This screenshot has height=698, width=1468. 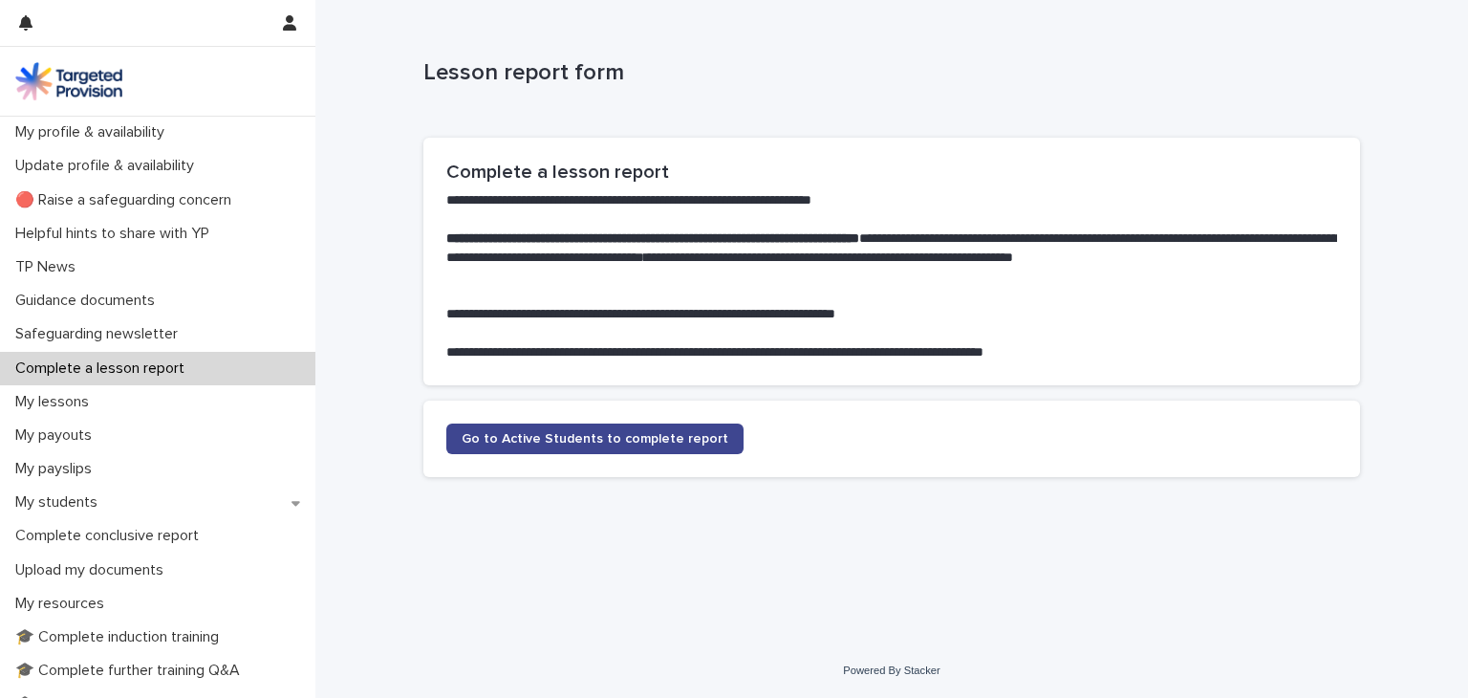 What do you see at coordinates (89, 300) in the screenshot?
I see `p: Guidance documents` at bounding box center [89, 300].